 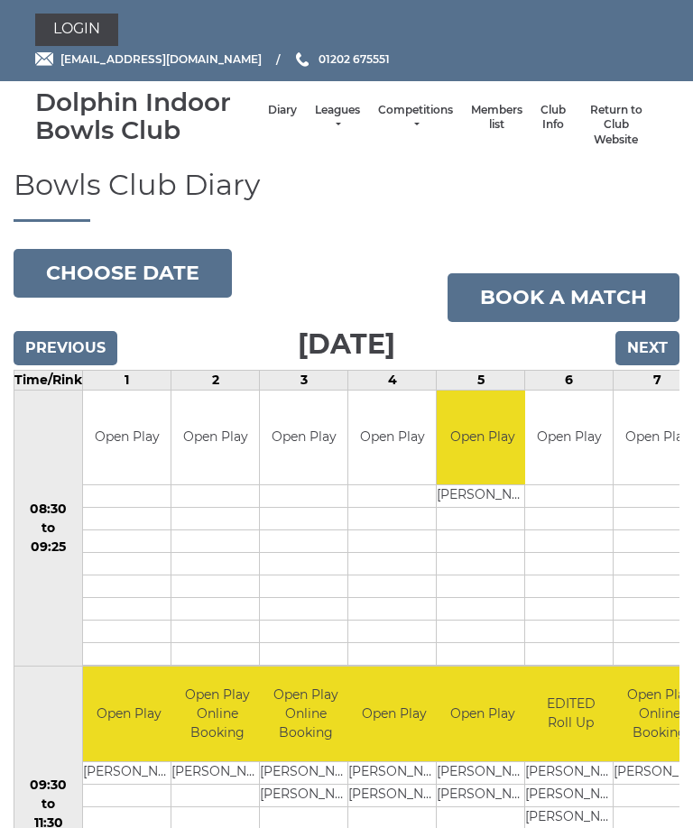 I want to click on img: Phone us, so click(x=302, y=60).